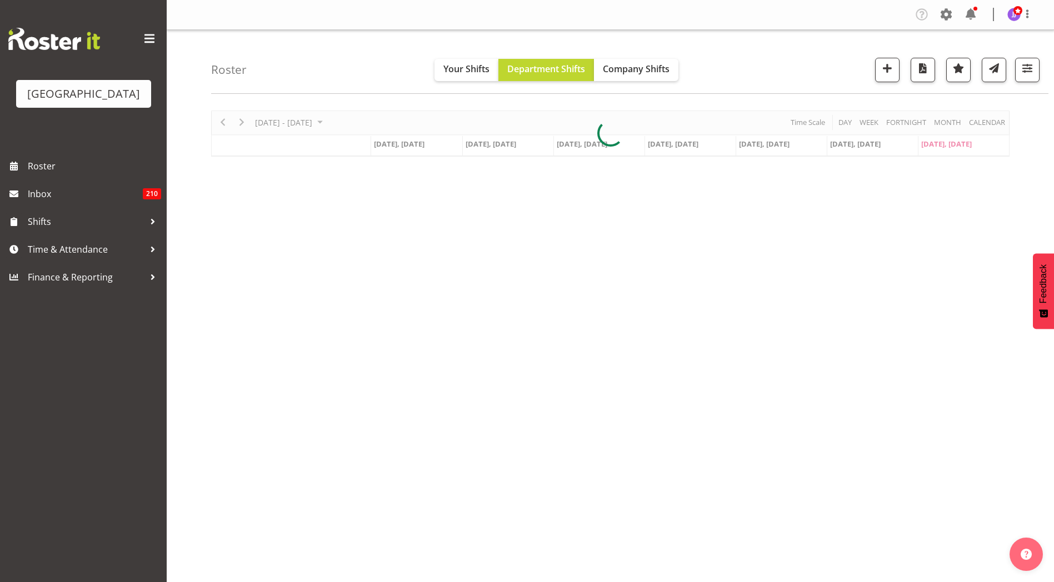  What do you see at coordinates (1014, 14) in the screenshot?
I see `img: jade-johnson1105.jpg` at bounding box center [1014, 14].